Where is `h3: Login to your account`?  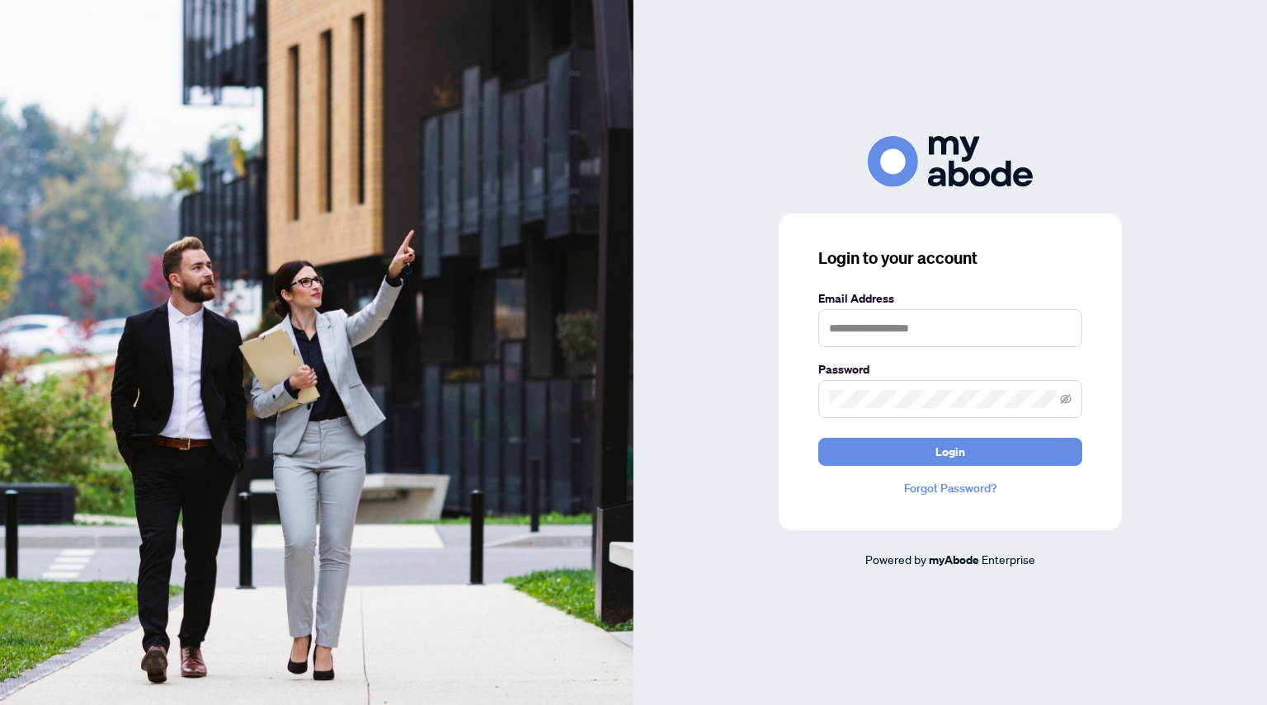 h3: Login to your account is located at coordinates (950, 258).